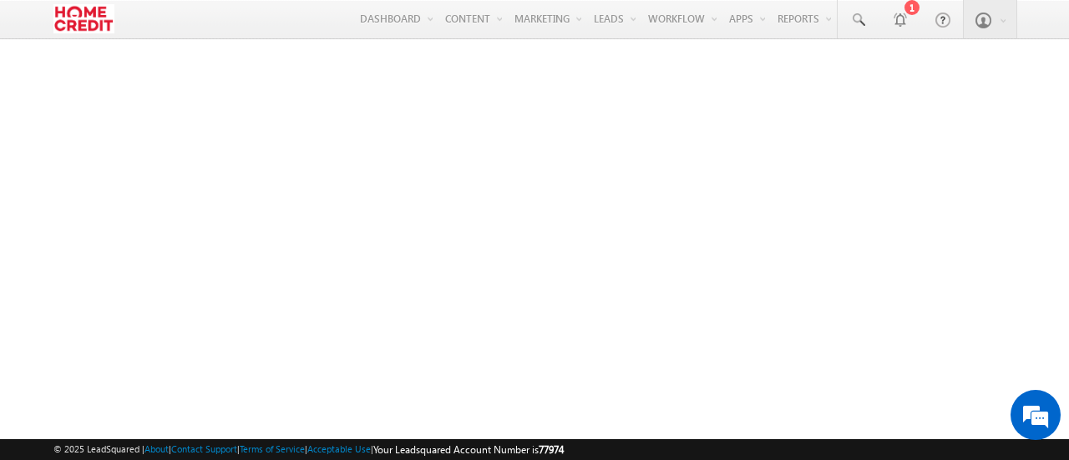 The image size is (1069, 460). What do you see at coordinates (272, 448) in the screenshot?
I see `a: Terms of Service` at bounding box center [272, 448].